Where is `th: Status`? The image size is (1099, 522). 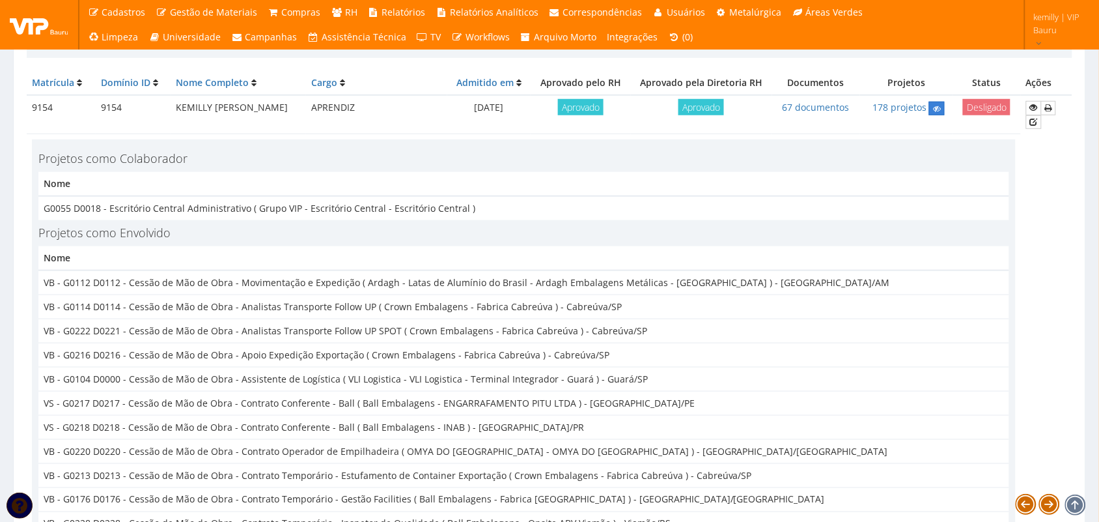 th: Status is located at coordinates (987, 83).